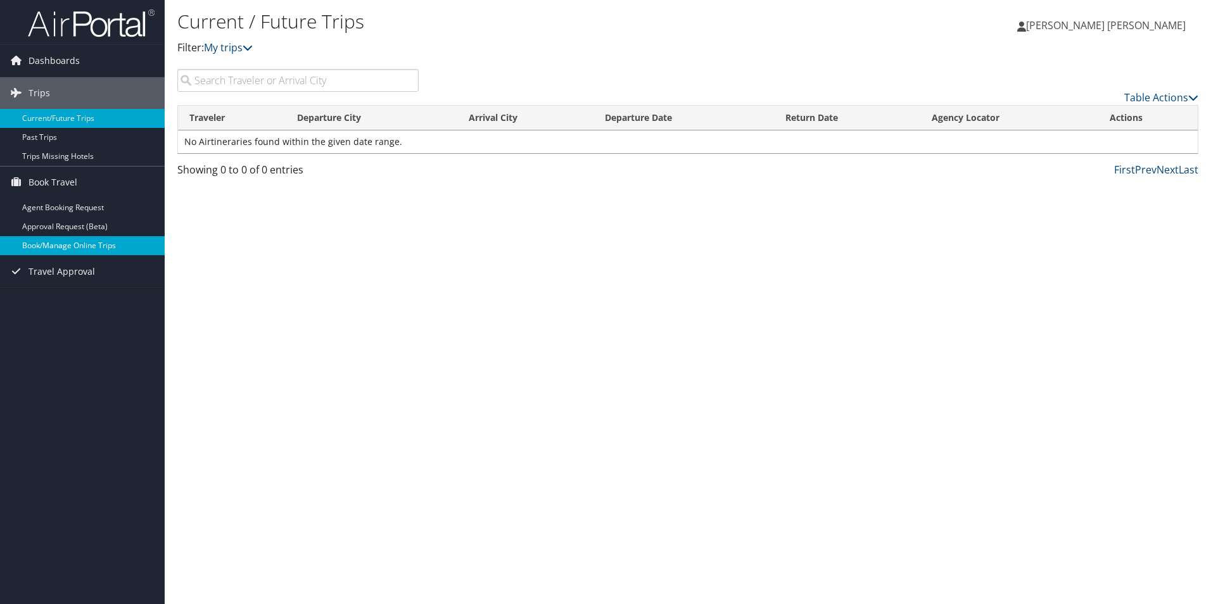  What do you see at coordinates (39, 93) in the screenshot?
I see `span: Trips` at bounding box center [39, 93].